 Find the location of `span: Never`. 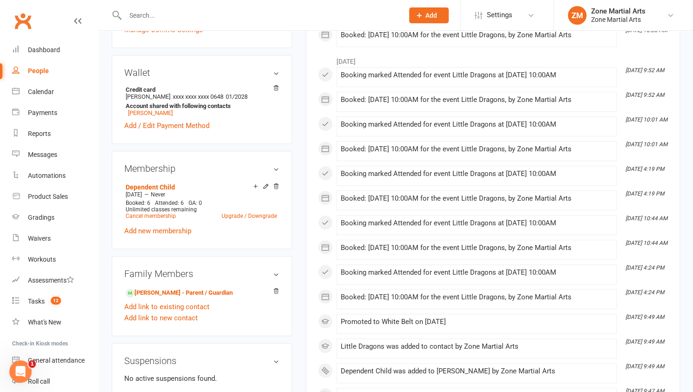

span: Never is located at coordinates (158, 195).